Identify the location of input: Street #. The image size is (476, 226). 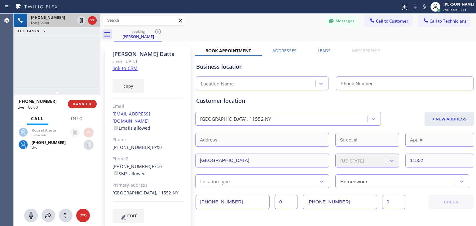
(368, 140).